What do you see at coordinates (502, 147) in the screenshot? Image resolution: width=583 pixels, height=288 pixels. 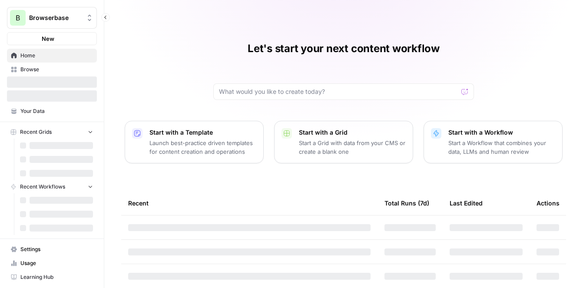 I see `p: Start a Workflow that combines your data, LLMs and human review` at bounding box center [502, 147].